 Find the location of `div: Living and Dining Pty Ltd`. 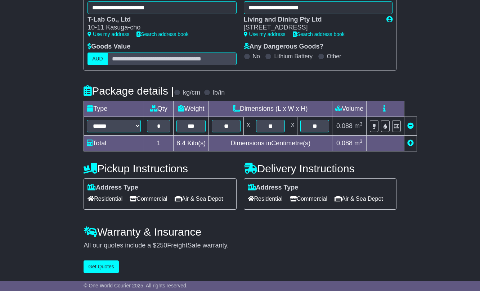

div: Living and Dining Pty Ltd is located at coordinates (312, 20).